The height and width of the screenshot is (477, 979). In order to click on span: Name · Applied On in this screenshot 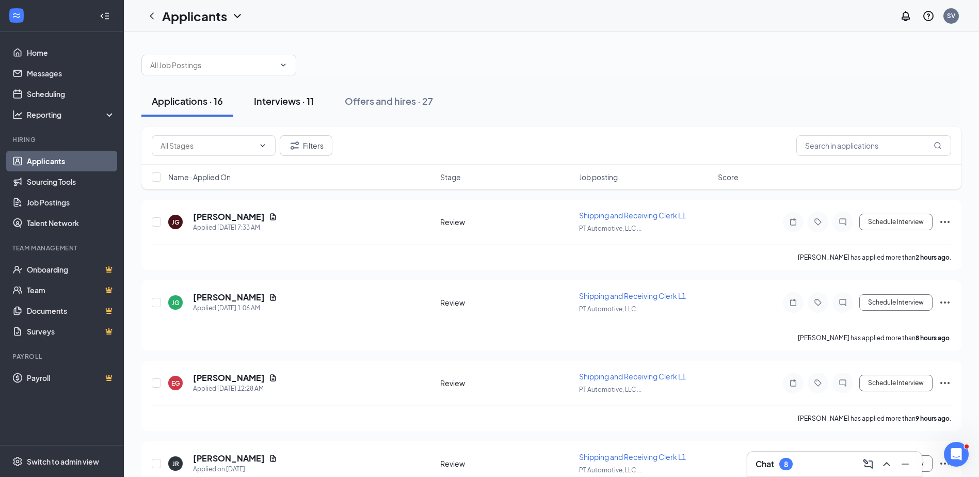, I will do `click(199, 177)`.